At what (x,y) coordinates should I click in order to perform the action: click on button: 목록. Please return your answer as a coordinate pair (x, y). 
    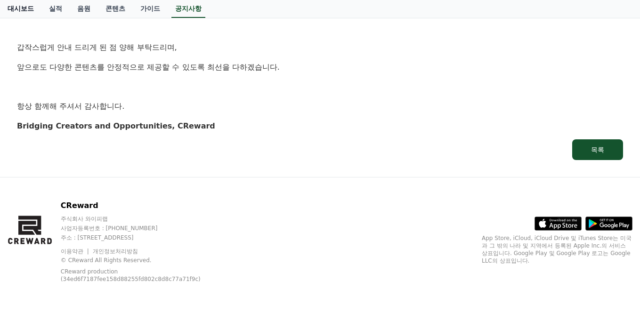
    Looking at the image, I should click on (598, 150).